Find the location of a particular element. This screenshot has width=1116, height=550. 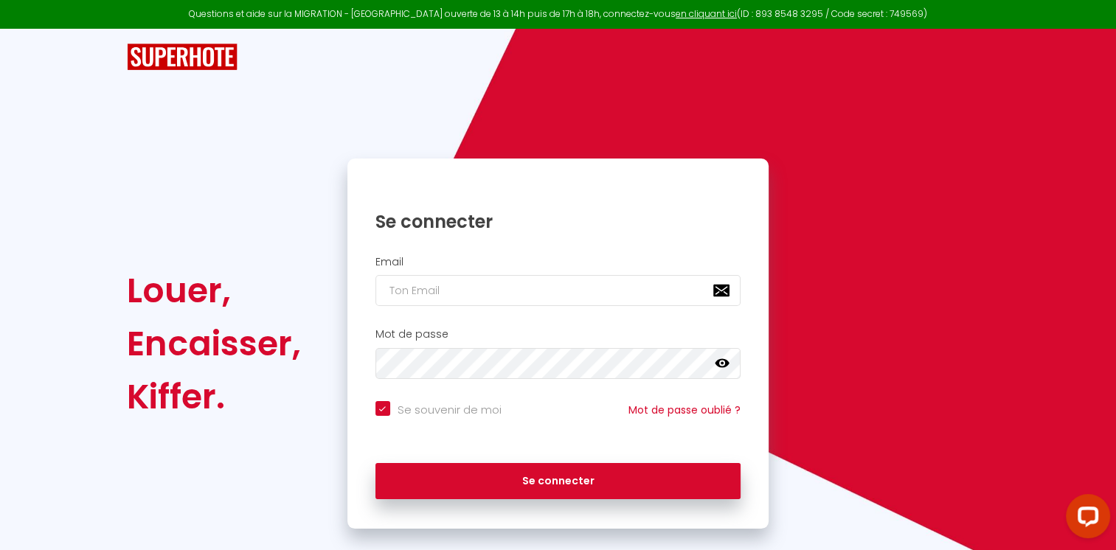

img: SuperHote logo is located at coordinates (182, 57).